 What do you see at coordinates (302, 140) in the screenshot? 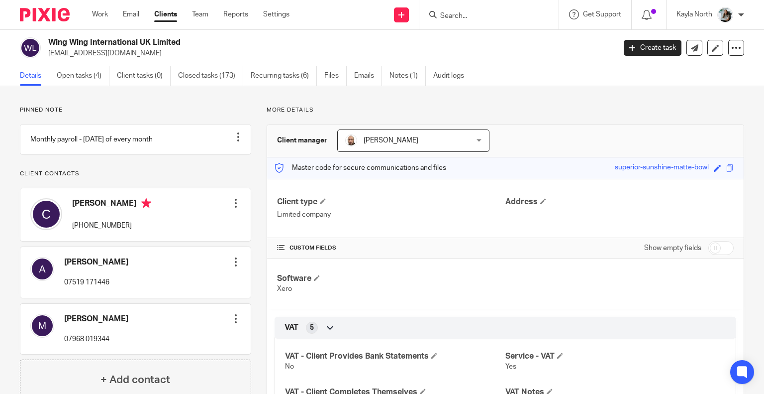
I see `h3: Client manager` at bounding box center [302, 140].